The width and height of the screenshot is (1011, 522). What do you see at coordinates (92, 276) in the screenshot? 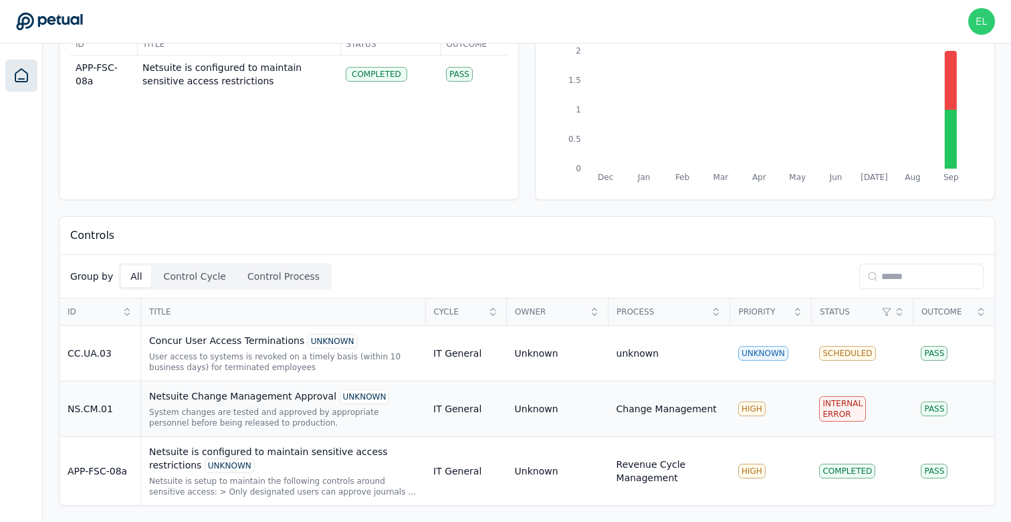
I see `p: Group by` at bounding box center [92, 276].